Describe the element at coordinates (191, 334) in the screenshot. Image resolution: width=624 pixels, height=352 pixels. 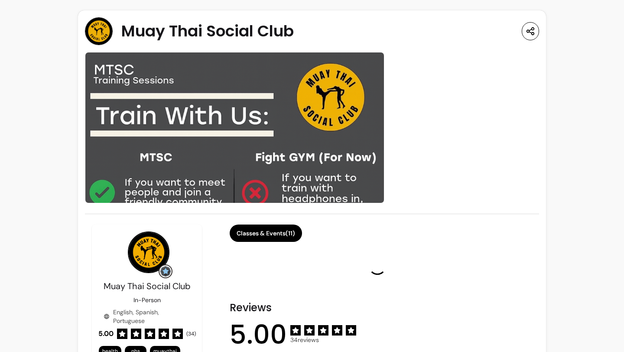
I see `span: ( 34 )` at that location.